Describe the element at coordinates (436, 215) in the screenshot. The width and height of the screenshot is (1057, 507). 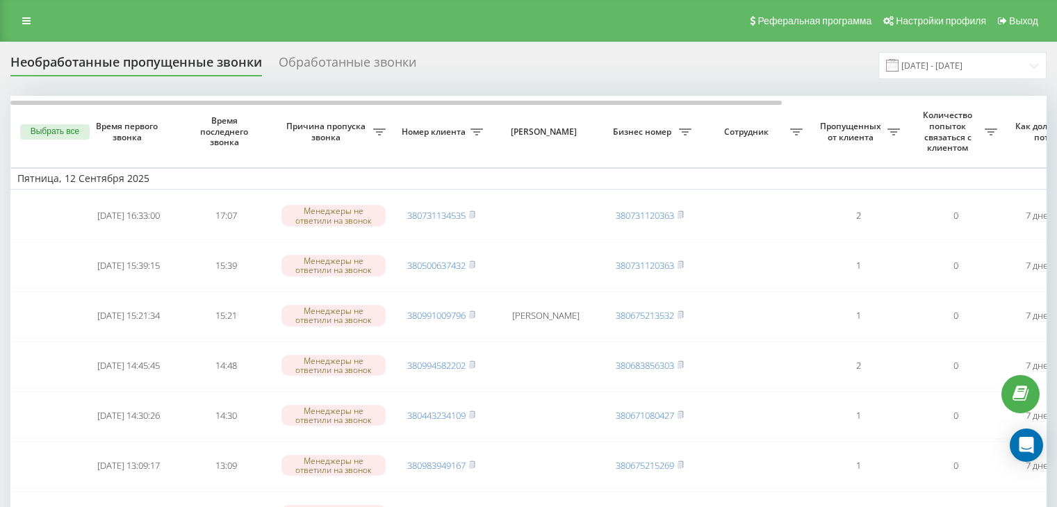
I see `a: 380731134535` at that location.